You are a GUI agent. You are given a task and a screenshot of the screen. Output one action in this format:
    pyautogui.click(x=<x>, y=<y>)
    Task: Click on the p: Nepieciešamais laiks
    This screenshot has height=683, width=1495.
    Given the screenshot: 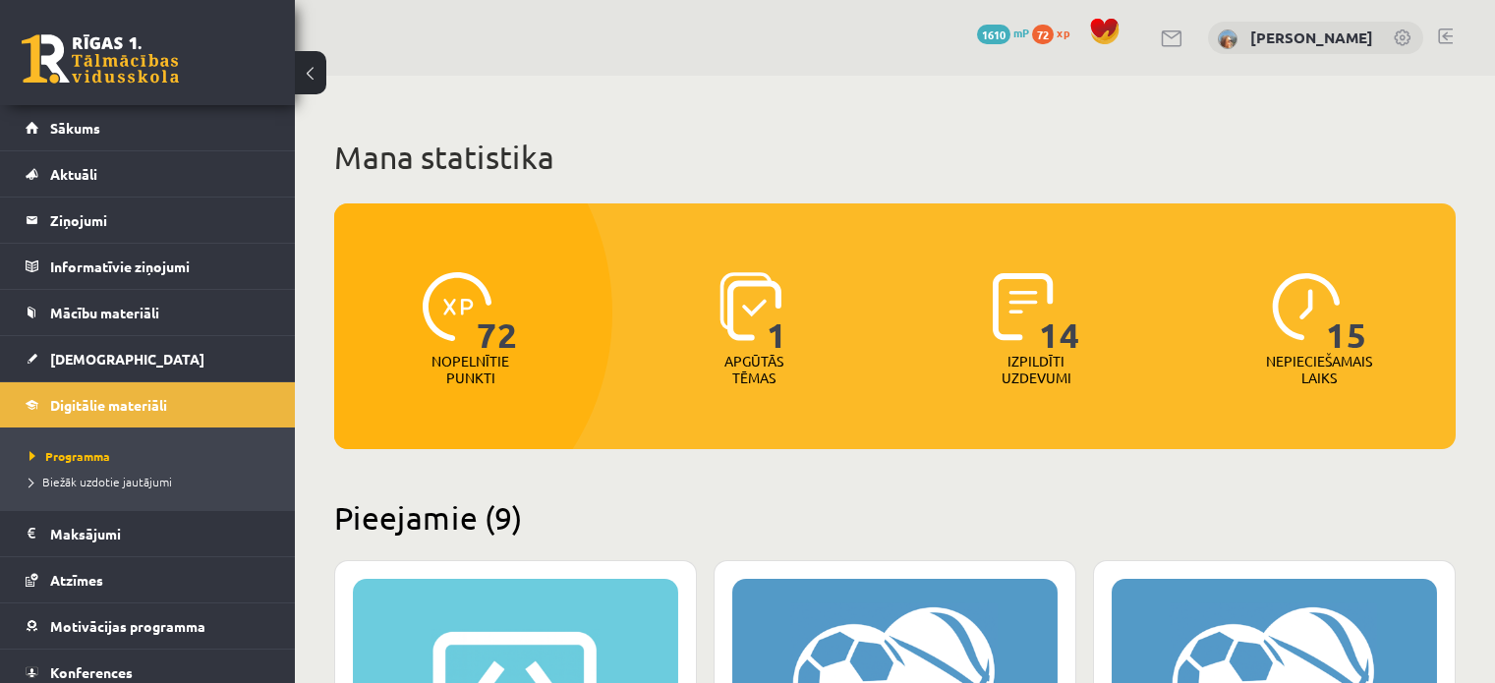 What is the action you would take?
    pyautogui.click(x=1319, y=370)
    